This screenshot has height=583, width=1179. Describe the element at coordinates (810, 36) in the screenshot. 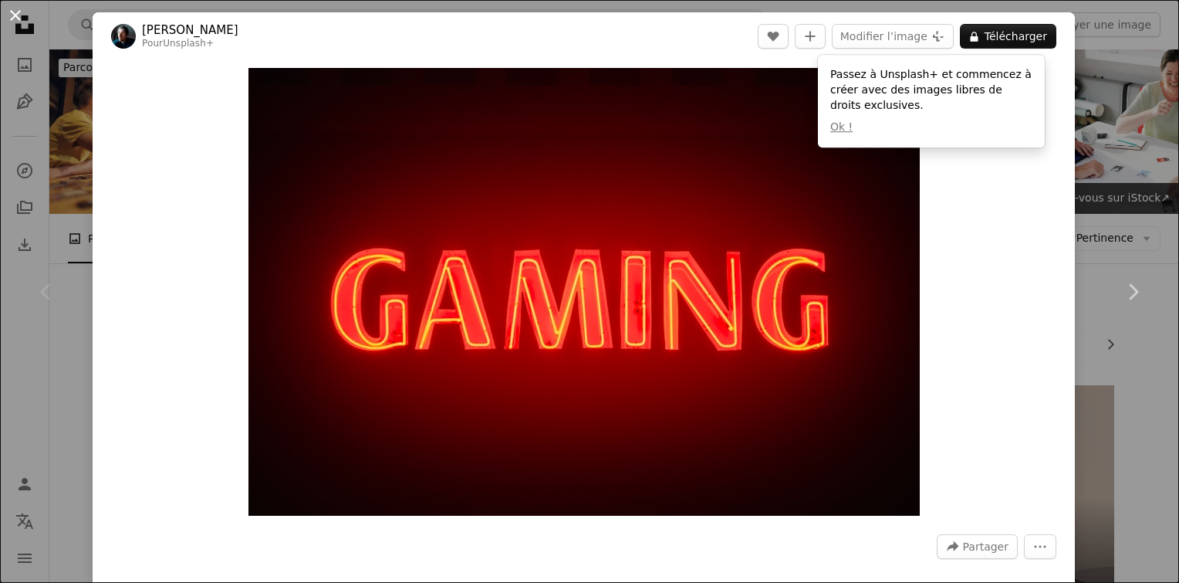

I see `button: Ajouter à la collection` at that location.